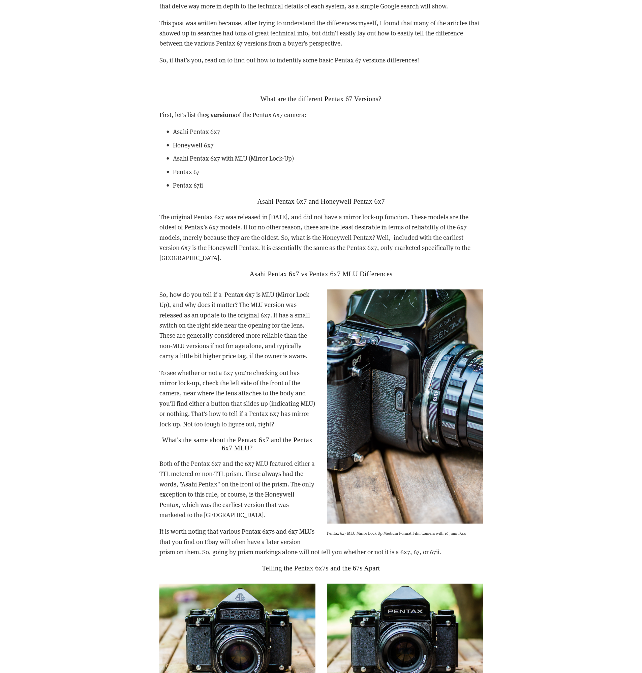  I want to click on img: Pentax 6x7 MLU Mirror Lock Up Medium Format Film Camera with 105mm f/2.4, so click(405, 406).